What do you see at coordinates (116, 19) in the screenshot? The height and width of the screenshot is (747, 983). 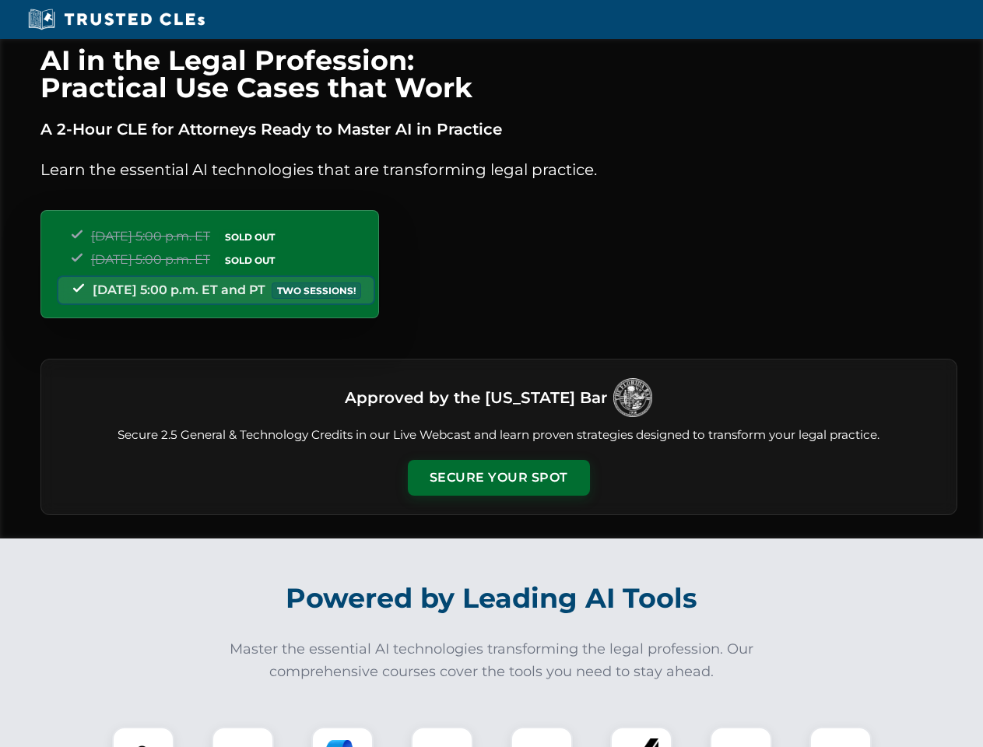 I see `img: Trusted CLEs` at bounding box center [116, 19].